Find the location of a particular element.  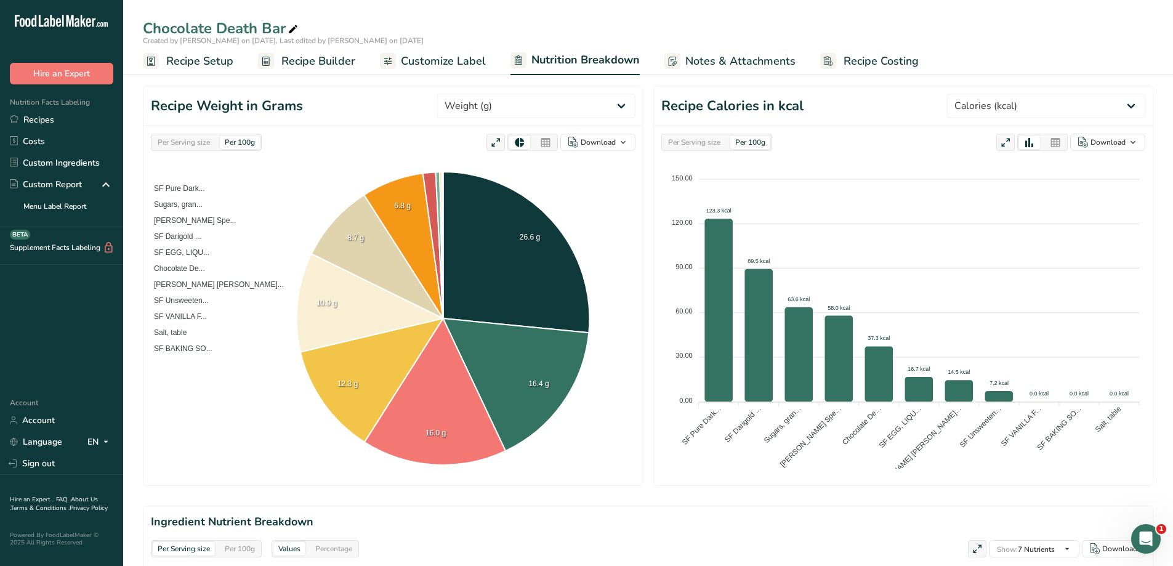

a: Notes & Attachments is located at coordinates (730, 61).